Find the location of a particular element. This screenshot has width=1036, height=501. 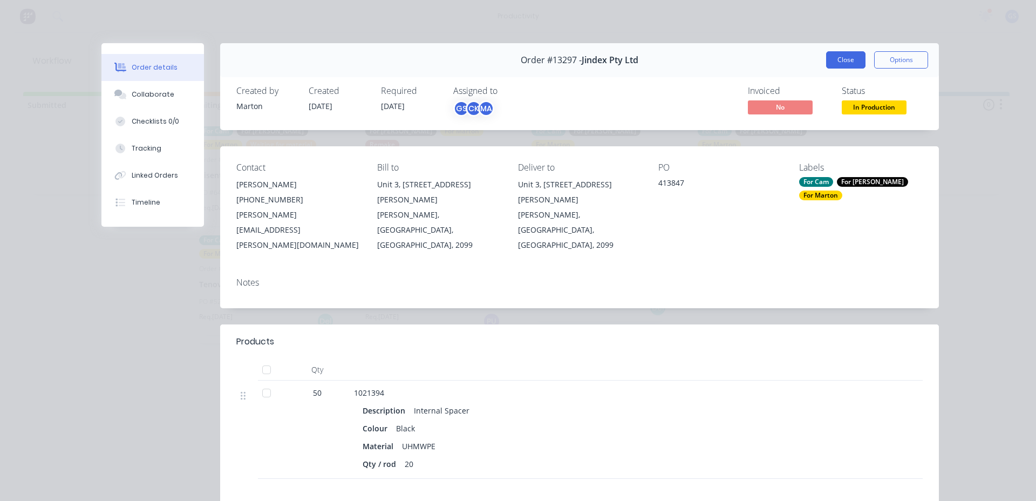

div: Marton is located at coordinates (266, 106).